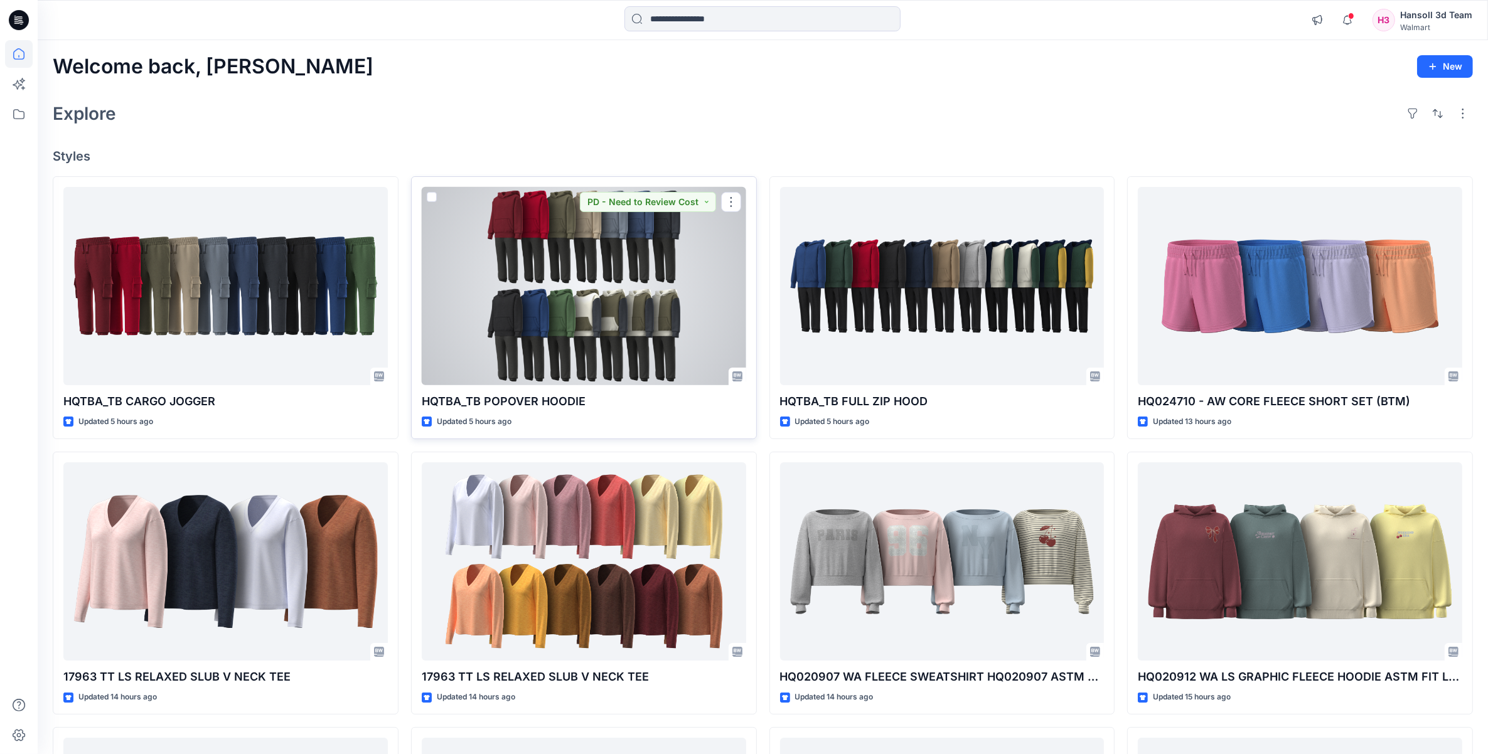  Describe the element at coordinates (1299, 562) in the screenshot. I see `a: HQ020912 WA LS GRAPHIC FLEECE HOODIE ASTM FIT L(10/12)` at that location.